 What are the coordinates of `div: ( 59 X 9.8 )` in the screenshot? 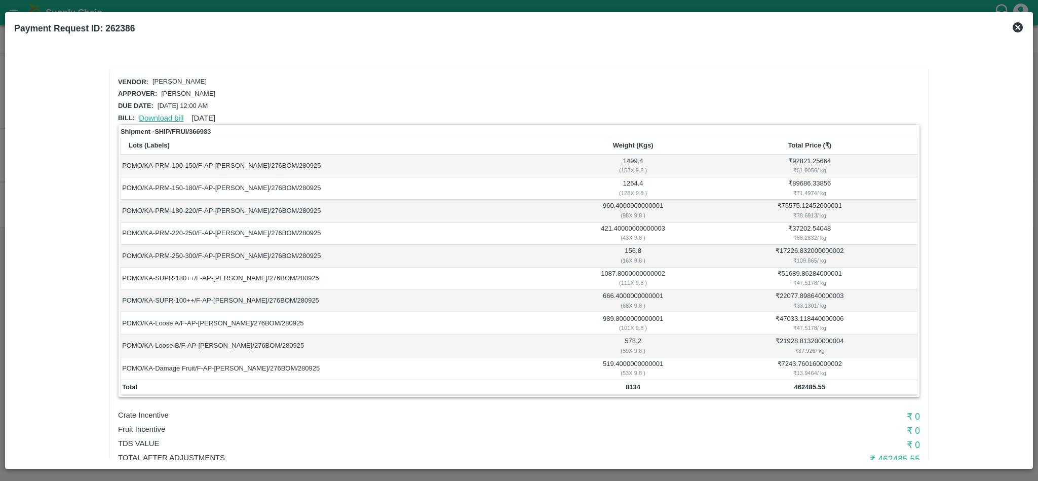 It's located at (633, 351).